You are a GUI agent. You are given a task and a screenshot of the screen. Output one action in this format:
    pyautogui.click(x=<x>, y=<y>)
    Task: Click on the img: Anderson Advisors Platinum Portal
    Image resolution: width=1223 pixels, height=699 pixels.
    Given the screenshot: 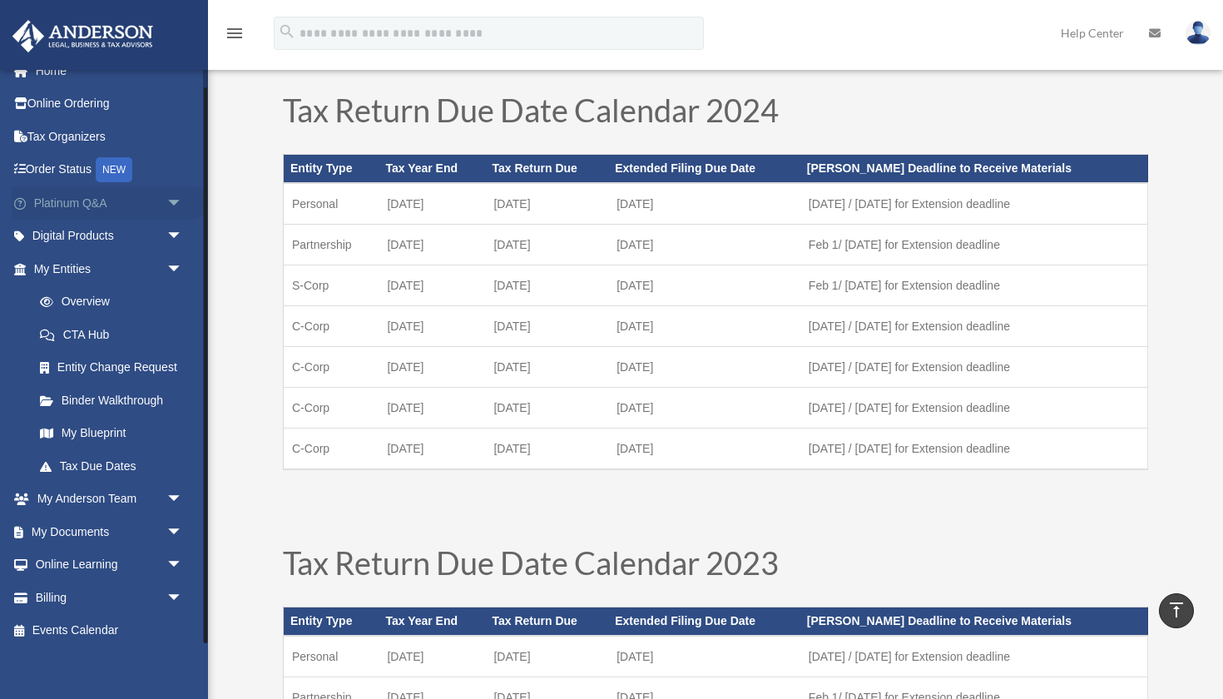 What is the action you would take?
    pyautogui.click(x=82, y=36)
    